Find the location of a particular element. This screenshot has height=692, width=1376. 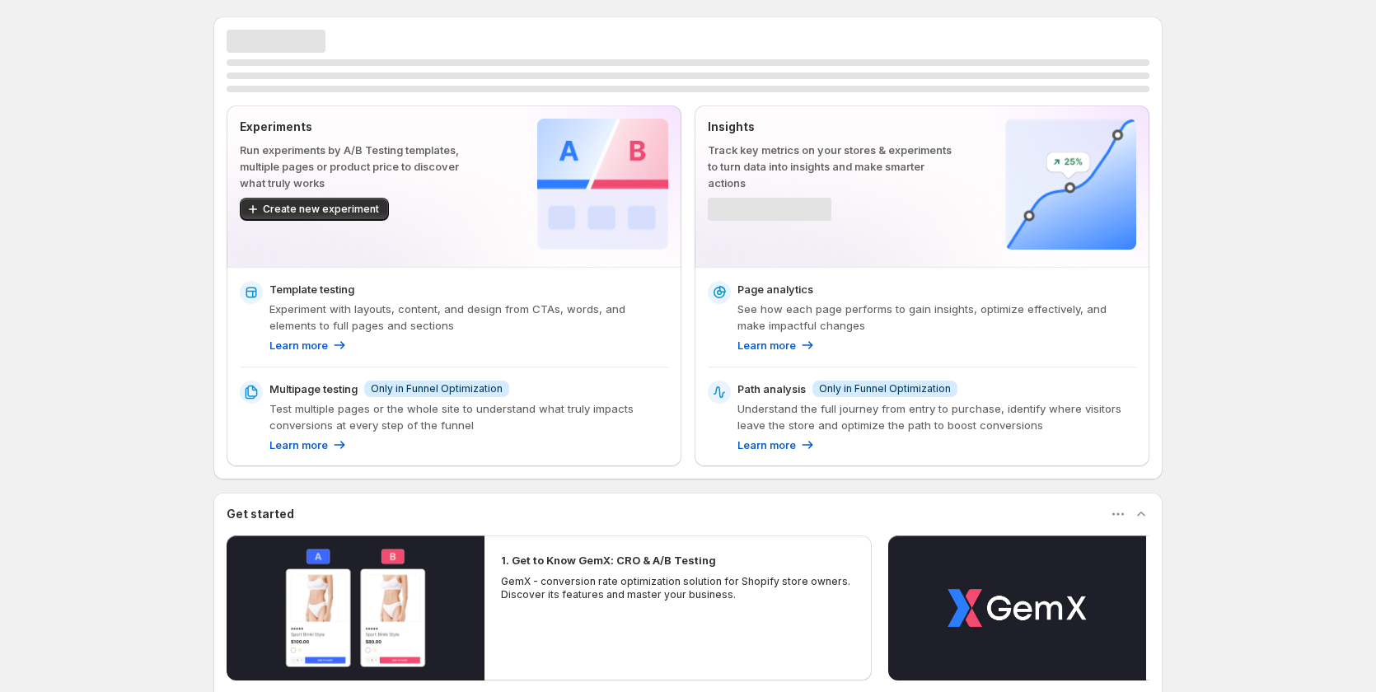

p: GemX - conversion rate optimization solution for Shopify store owners. Discover its features and ... is located at coordinates (678, 588).